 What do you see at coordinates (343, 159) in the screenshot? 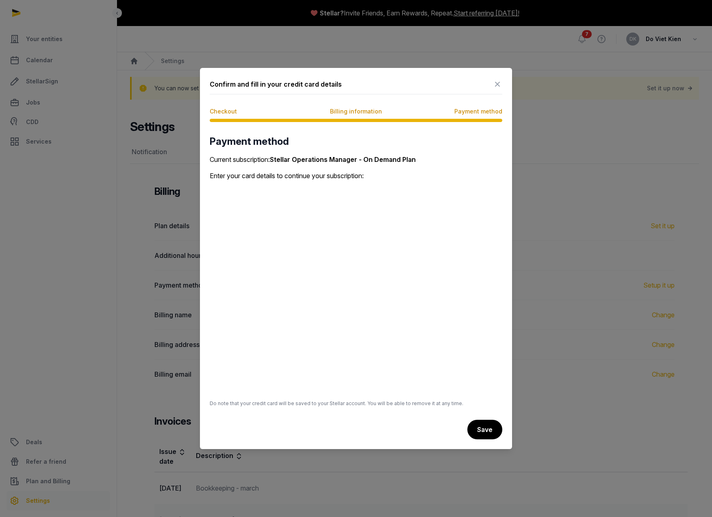
I see `strong: Stellar Operations Manager - On Demand Plan` at bounding box center [343, 159].